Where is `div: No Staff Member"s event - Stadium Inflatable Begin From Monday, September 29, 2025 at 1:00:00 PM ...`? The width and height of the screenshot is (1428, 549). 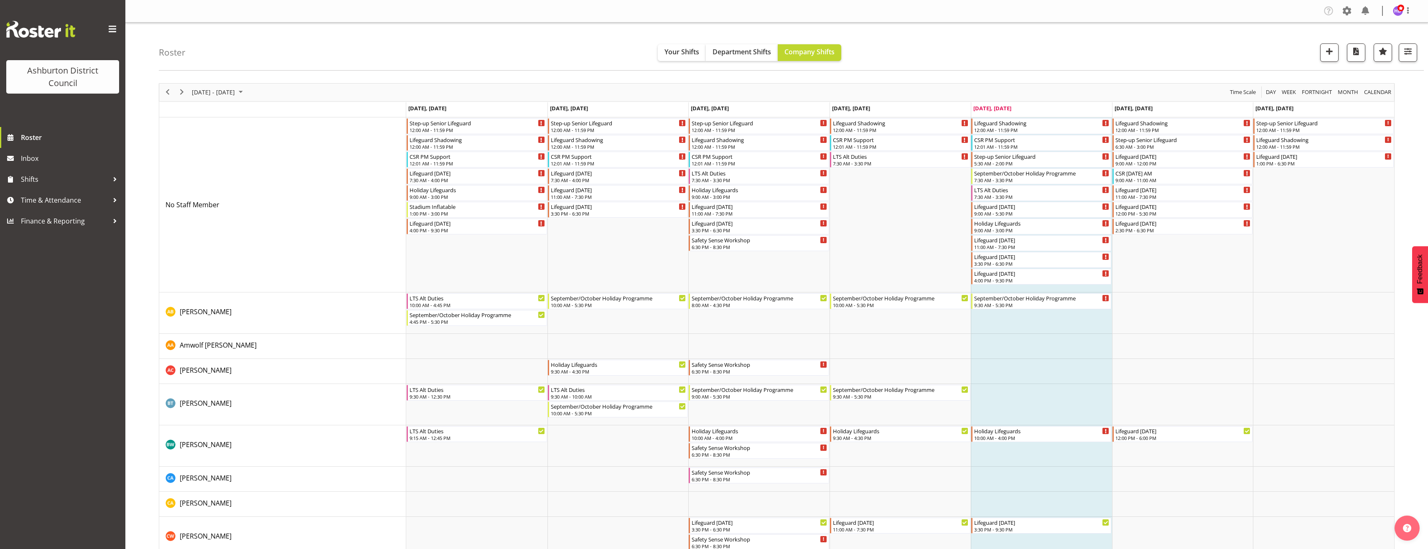 div: No Staff Member"s event - Stadium Inflatable Begin From Monday, September 29, 2025 at 1:00:00 PM ... is located at coordinates (477, 210).